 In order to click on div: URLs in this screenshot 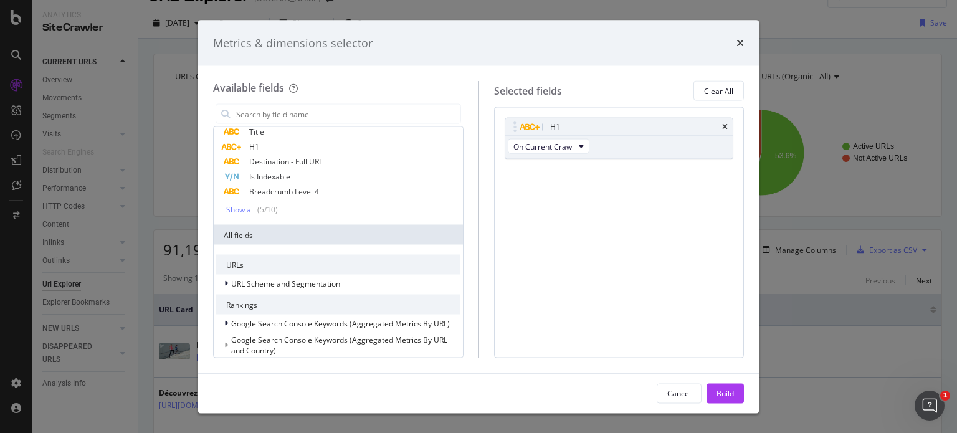, I will do `click(338, 265)`.